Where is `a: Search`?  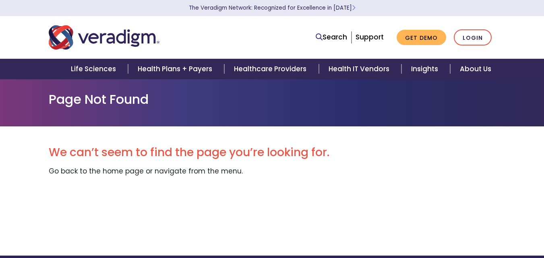 a: Search is located at coordinates (332, 37).